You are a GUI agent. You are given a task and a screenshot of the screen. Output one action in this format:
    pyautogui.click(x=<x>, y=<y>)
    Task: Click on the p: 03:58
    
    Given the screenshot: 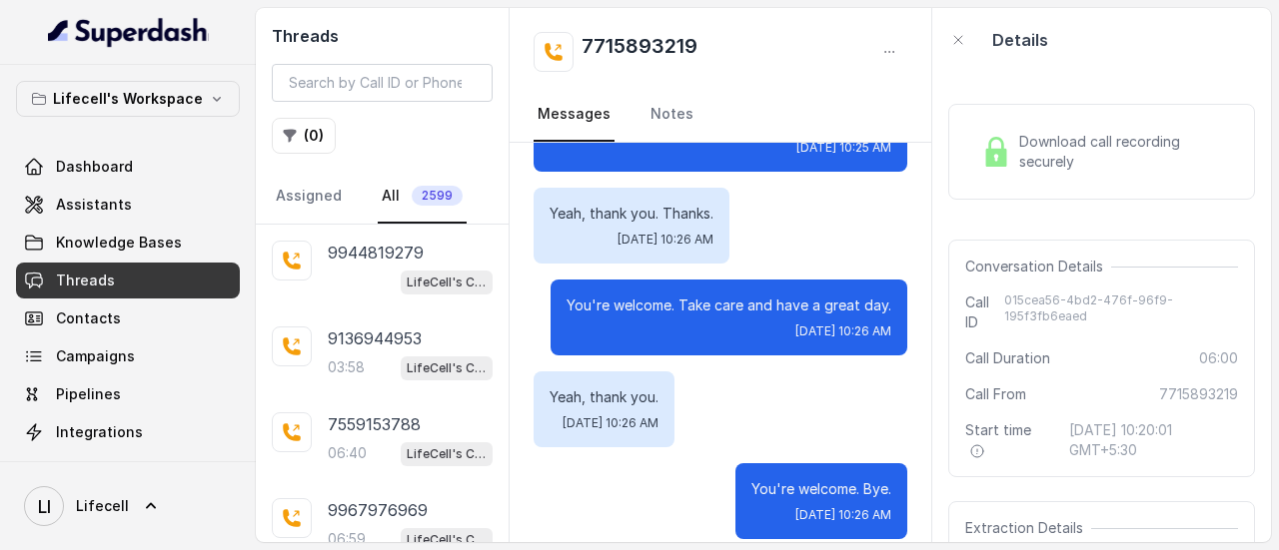 What is the action you would take?
    pyautogui.click(x=346, y=368)
    